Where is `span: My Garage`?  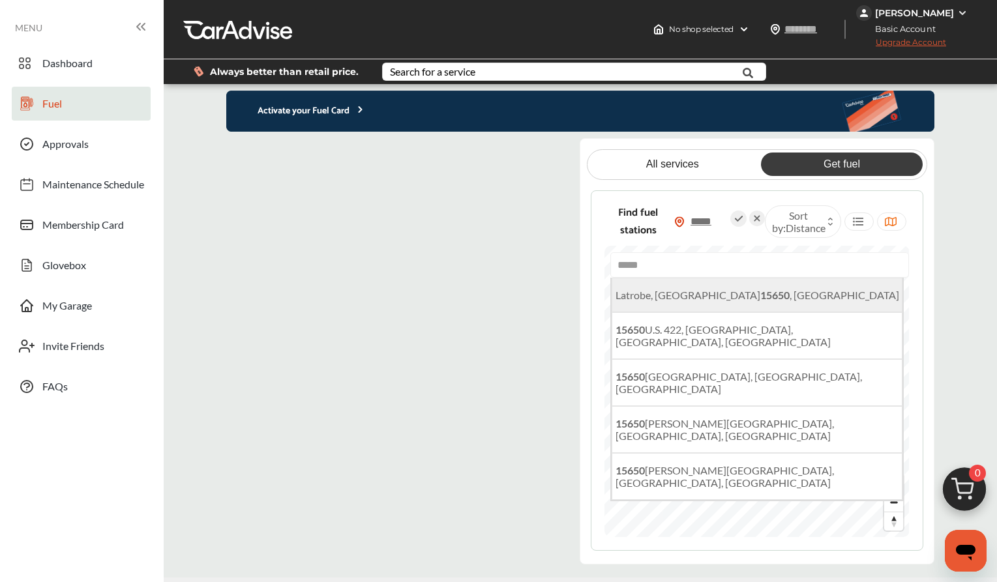
span: My Garage is located at coordinates (67, 308).